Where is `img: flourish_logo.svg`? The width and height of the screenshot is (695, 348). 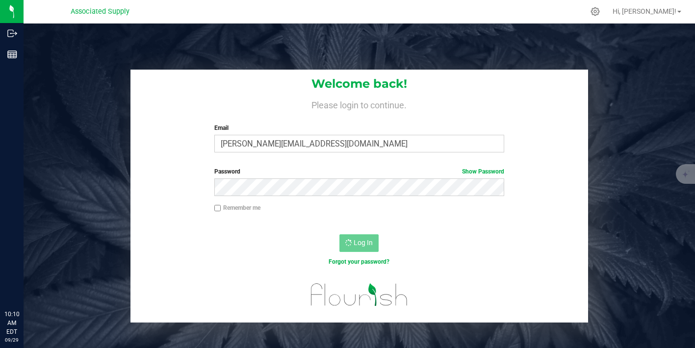
img: flourish_logo.svg is located at coordinates (359, 295).